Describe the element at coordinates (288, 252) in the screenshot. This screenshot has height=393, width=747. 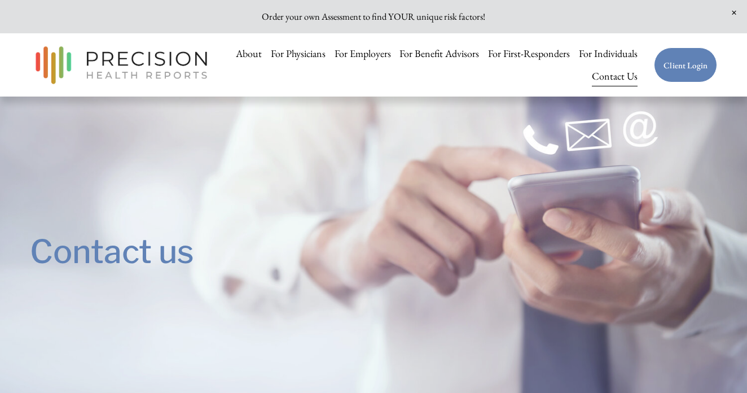
I see `h1: Contact us` at that location.